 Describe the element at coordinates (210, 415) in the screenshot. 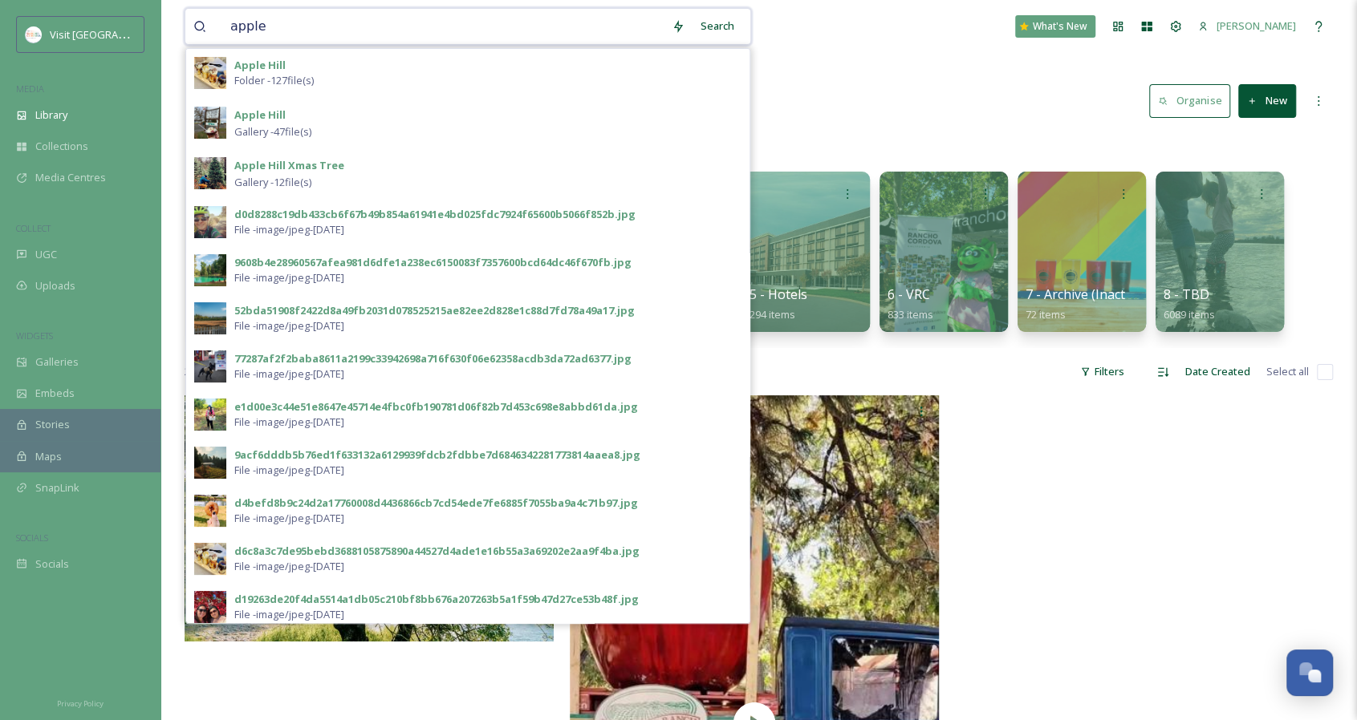

I see `img: e1d00e3c44e51e8647e45714e4fbc0fb190781d06f82b7d453c698e8abbd61da.jpg` at that location.